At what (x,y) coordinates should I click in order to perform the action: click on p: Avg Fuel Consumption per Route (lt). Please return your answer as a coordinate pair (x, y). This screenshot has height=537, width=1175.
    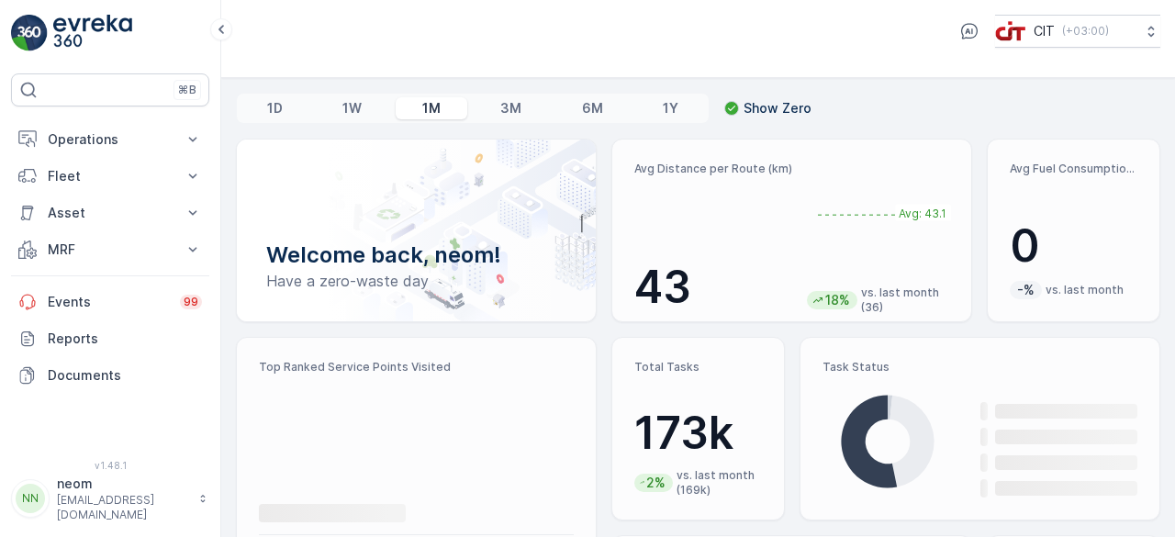
    Looking at the image, I should click on (1074, 169).